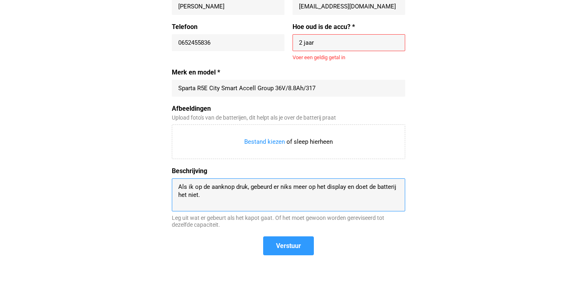 Image resolution: width=577 pixels, height=304 pixels. Describe the element at coordinates (288, 245) in the screenshot. I see `button: Verstuur` at that location.